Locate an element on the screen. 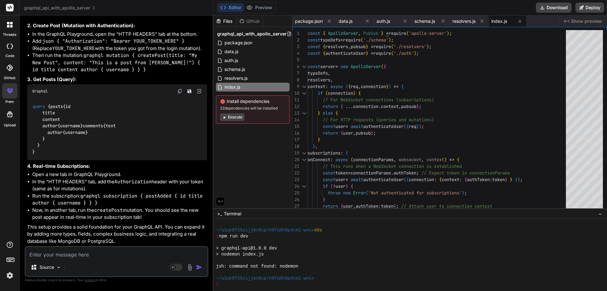 The image size is (607, 291). span: // For WebSocket connections (subscriptions) is located at coordinates (379, 100).